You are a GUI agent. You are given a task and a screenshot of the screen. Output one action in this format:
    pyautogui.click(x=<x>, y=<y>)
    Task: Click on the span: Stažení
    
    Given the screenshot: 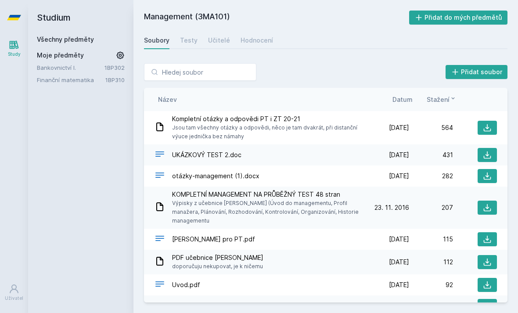 What is the action you would take?
    pyautogui.click(x=438, y=99)
    